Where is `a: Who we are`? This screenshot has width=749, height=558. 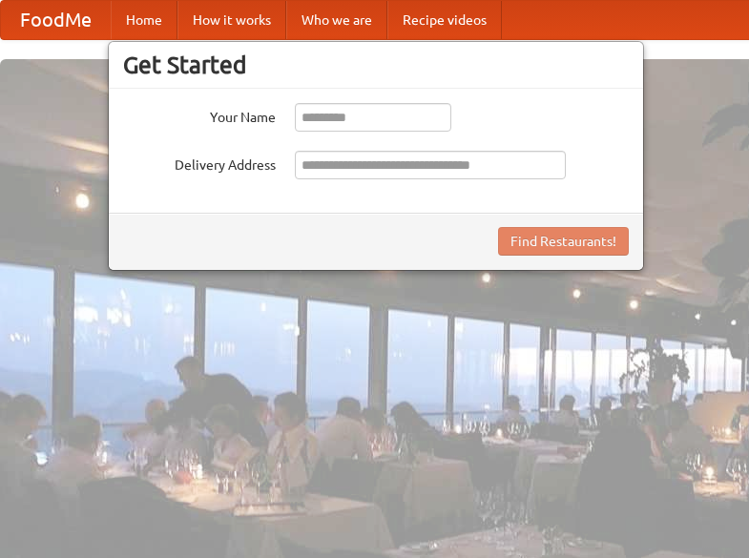 a: Who we are is located at coordinates (337, 20).